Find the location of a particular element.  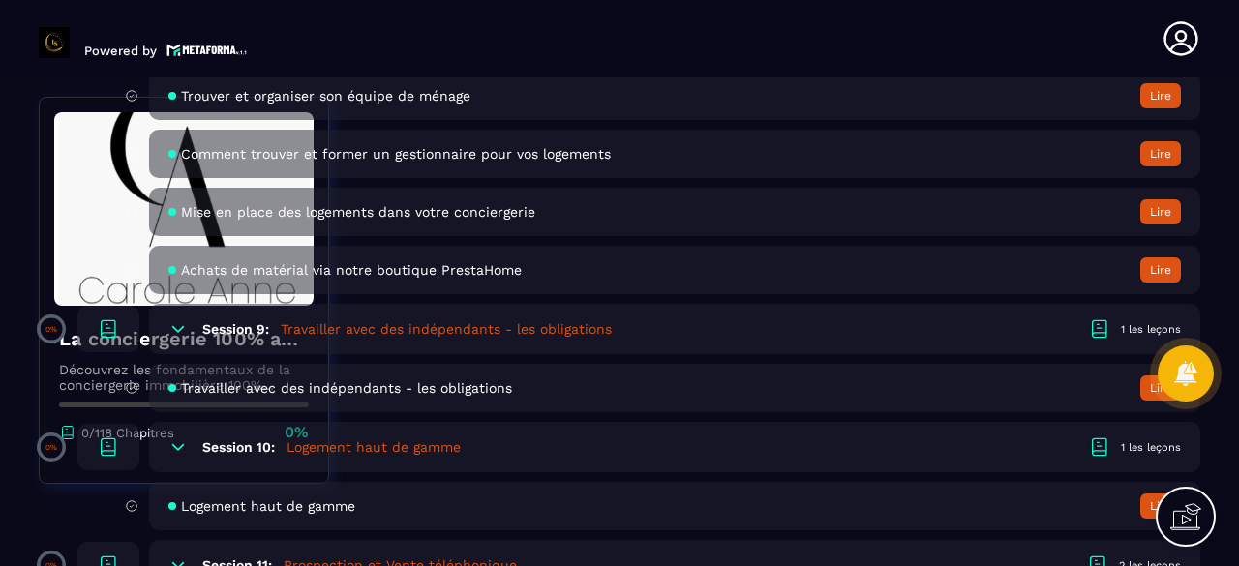

h5: Logement haut de gamme is located at coordinates (374, 447).